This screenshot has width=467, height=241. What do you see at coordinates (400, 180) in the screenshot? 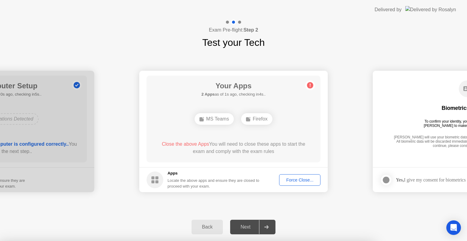
I see `strong: Yes,` at bounding box center [400, 180].